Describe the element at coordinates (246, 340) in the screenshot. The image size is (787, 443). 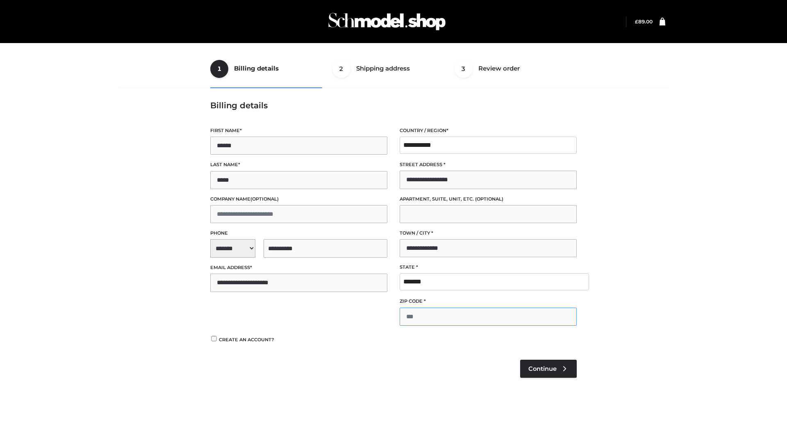
I see `span: Create an account?` at that location.